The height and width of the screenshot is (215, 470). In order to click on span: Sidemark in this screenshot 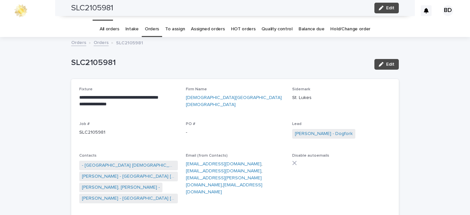, I will do `click(301, 89)`.